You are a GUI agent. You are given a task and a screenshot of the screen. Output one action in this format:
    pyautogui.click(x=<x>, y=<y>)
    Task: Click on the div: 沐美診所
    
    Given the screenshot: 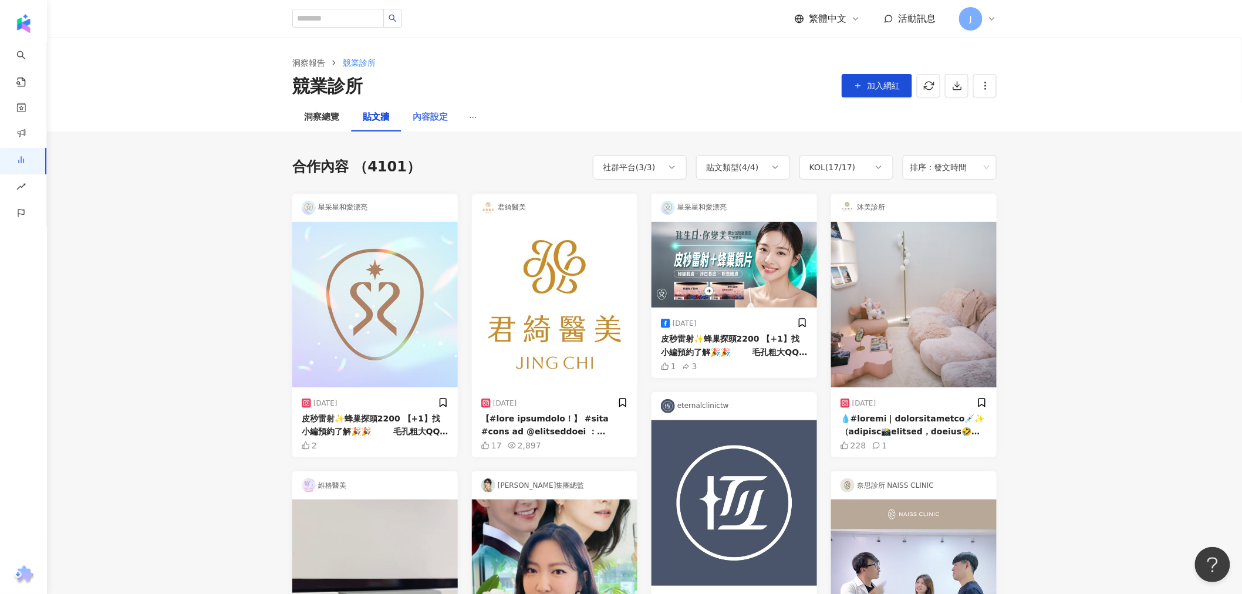 What is the action you would take?
    pyautogui.click(x=914, y=208)
    